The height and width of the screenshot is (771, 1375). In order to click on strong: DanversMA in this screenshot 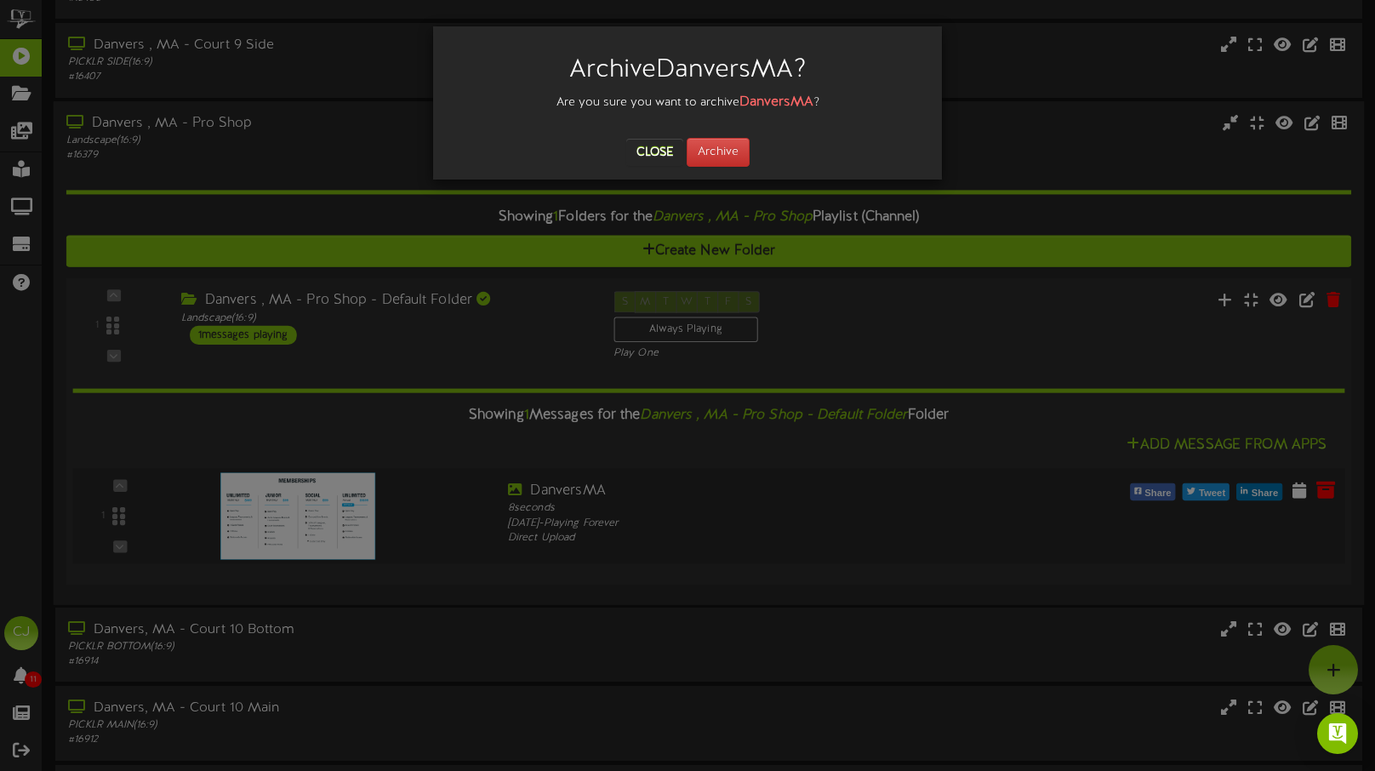, I will do `click(776, 102)`.